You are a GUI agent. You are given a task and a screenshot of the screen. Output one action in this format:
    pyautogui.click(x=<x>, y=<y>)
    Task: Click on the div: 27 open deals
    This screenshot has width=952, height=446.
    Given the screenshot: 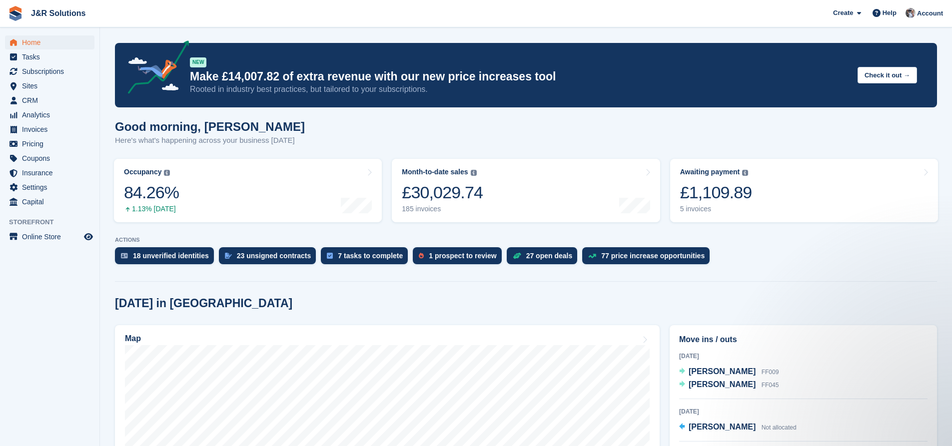 What is the action you would take?
    pyautogui.click(x=549, y=256)
    